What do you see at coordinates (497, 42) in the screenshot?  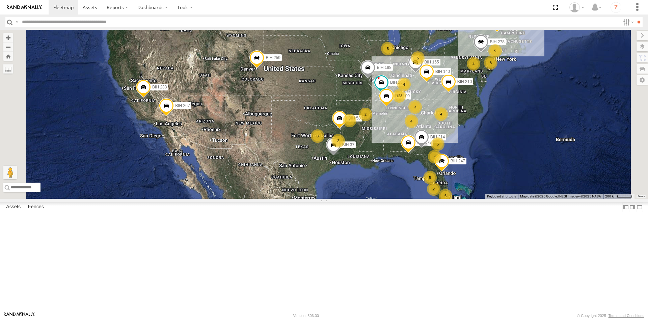 I see `span: BIH 278` at bounding box center [497, 42].